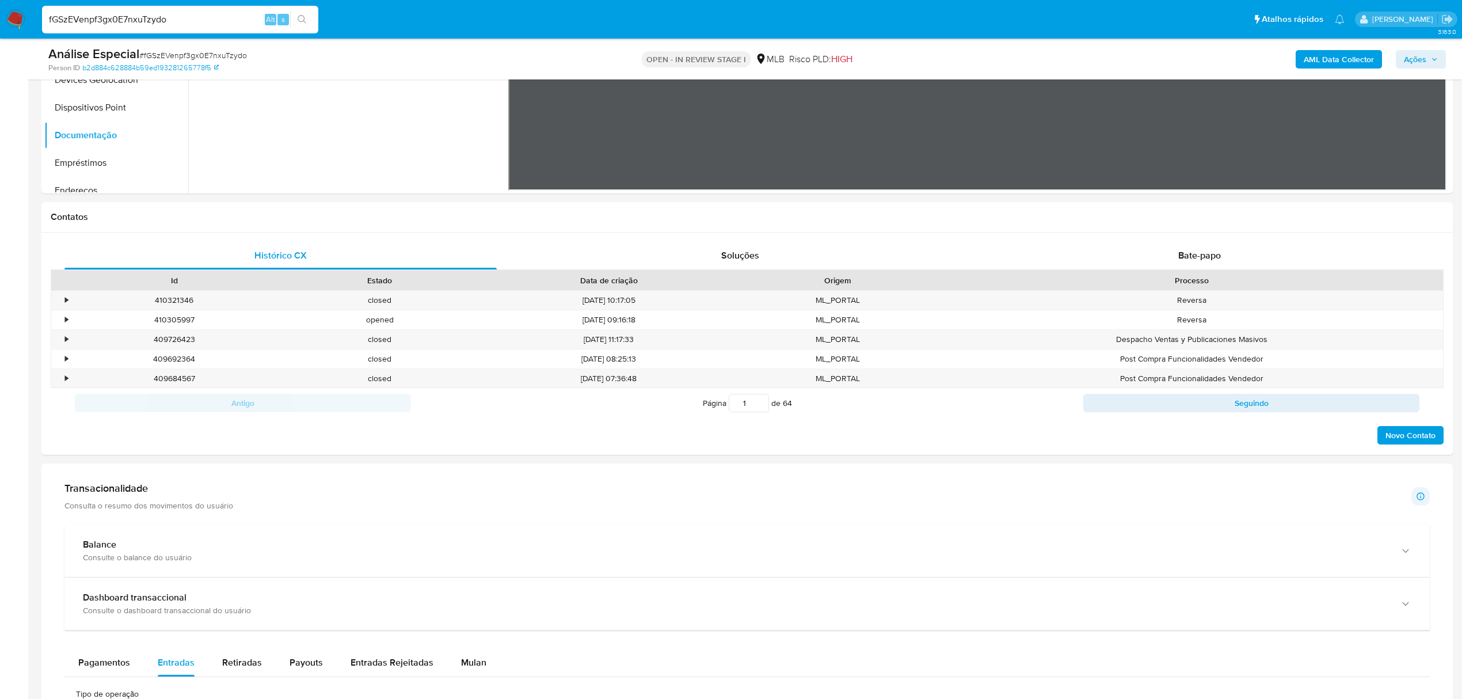 The image size is (1462, 699). What do you see at coordinates (1339, 59) in the screenshot?
I see `b: AML Data Collector` at bounding box center [1339, 59].